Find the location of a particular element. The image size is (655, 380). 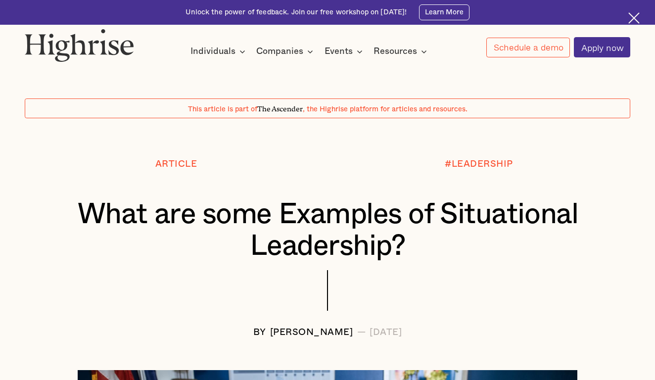

img: Highrise logo is located at coordinates (79, 45).